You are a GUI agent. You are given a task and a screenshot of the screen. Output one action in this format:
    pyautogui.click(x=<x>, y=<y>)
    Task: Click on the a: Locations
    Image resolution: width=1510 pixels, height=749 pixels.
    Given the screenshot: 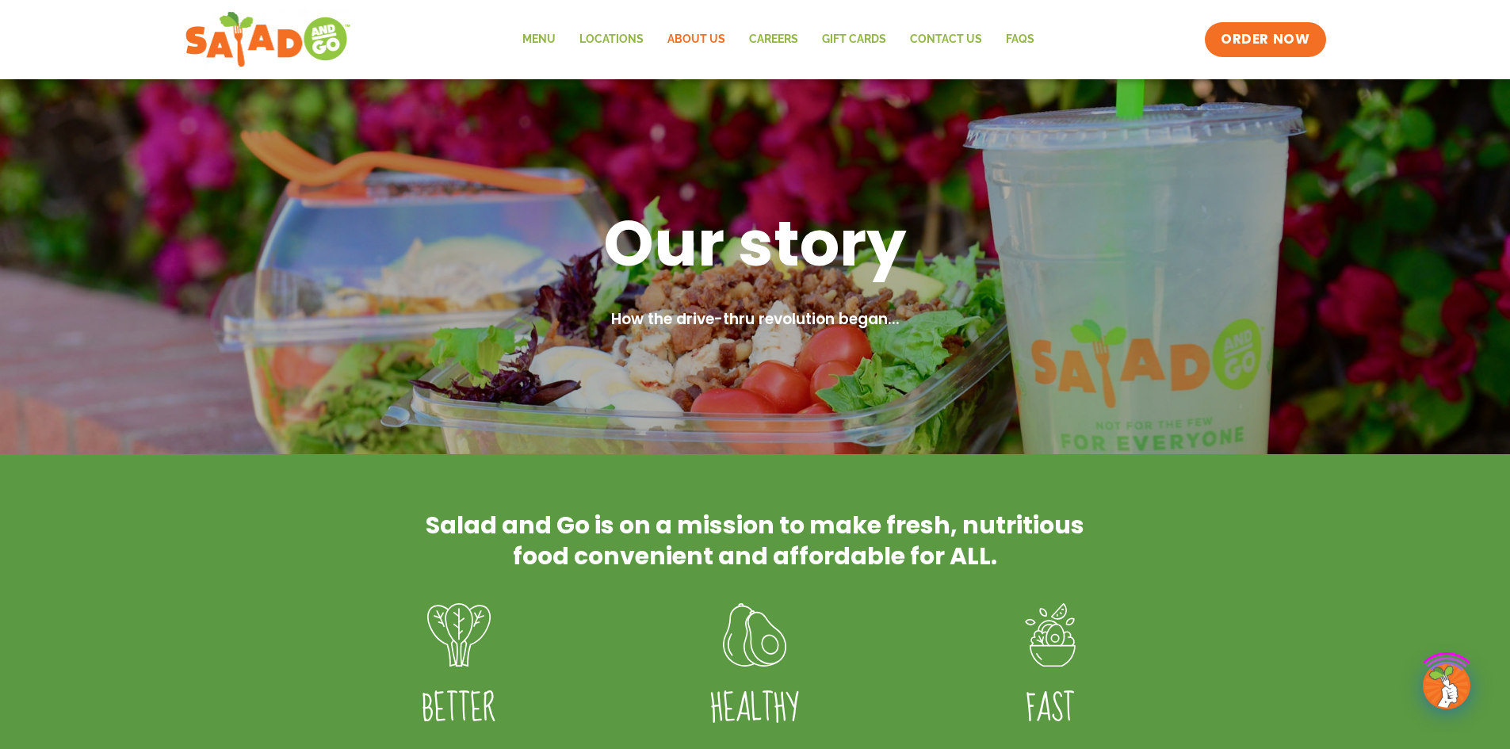 What is the action you would take?
    pyautogui.click(x=611, y=40)
    